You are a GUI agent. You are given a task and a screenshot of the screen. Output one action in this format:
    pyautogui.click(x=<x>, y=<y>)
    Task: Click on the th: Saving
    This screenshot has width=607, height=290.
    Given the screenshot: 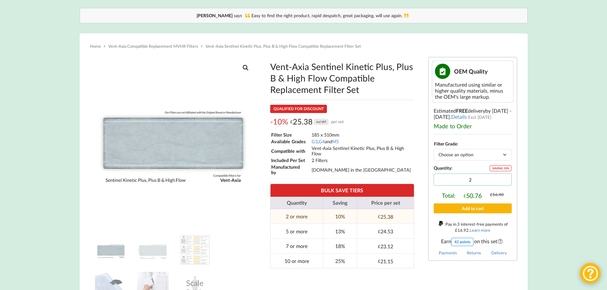 What is the action you would take?
    pyautogui.click(x=340, y=203)
    